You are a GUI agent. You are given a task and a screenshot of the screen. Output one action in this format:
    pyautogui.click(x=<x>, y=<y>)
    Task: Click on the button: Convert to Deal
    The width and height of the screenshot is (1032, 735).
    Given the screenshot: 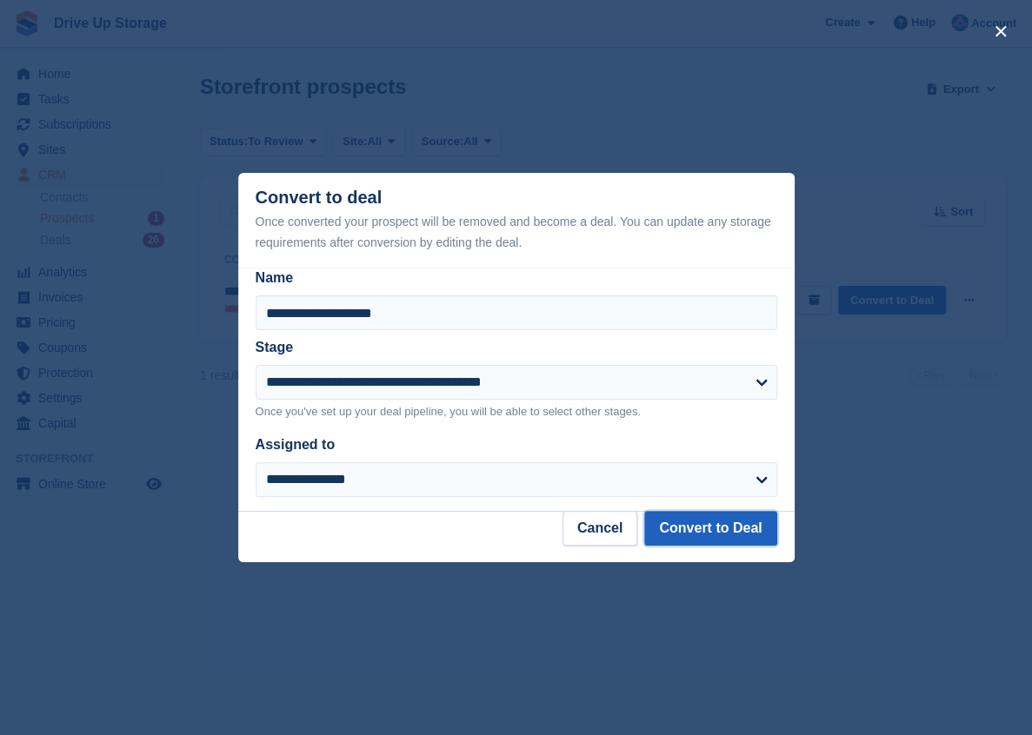 What is the action you would take?
    pyautogui.click(x=710, y=528)
    